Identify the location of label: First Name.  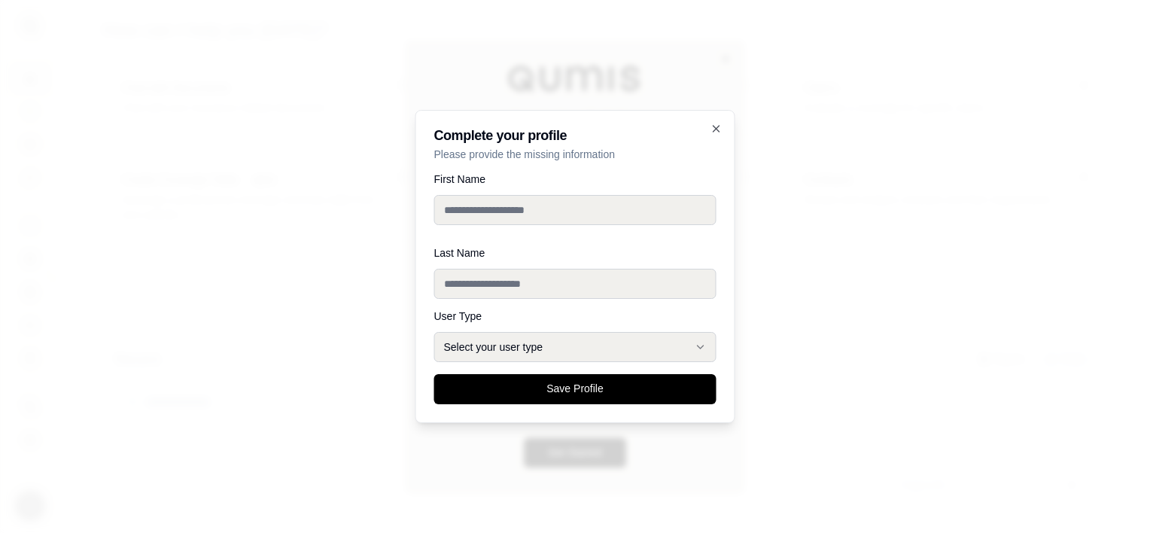
(575, 179).